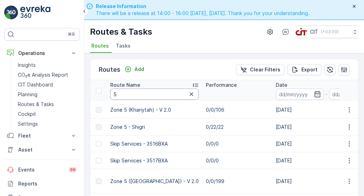 The width and height of the screenshot is (364, 196). Describe the element at coordinates (47, 65) in the screenshot. I see `a: Insights` at that location.